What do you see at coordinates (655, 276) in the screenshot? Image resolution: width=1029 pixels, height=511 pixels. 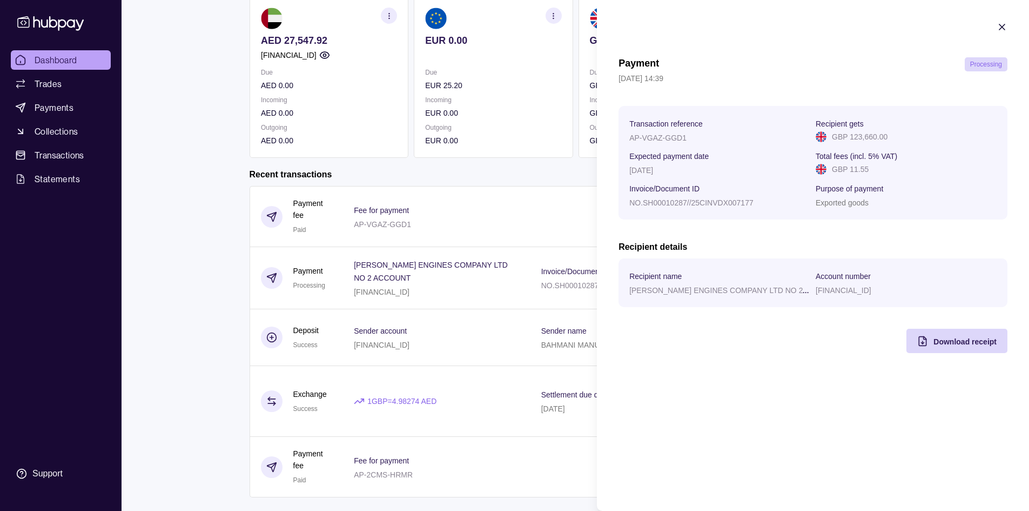 I see `p: Recipient name` at bounding box center [655, 276].